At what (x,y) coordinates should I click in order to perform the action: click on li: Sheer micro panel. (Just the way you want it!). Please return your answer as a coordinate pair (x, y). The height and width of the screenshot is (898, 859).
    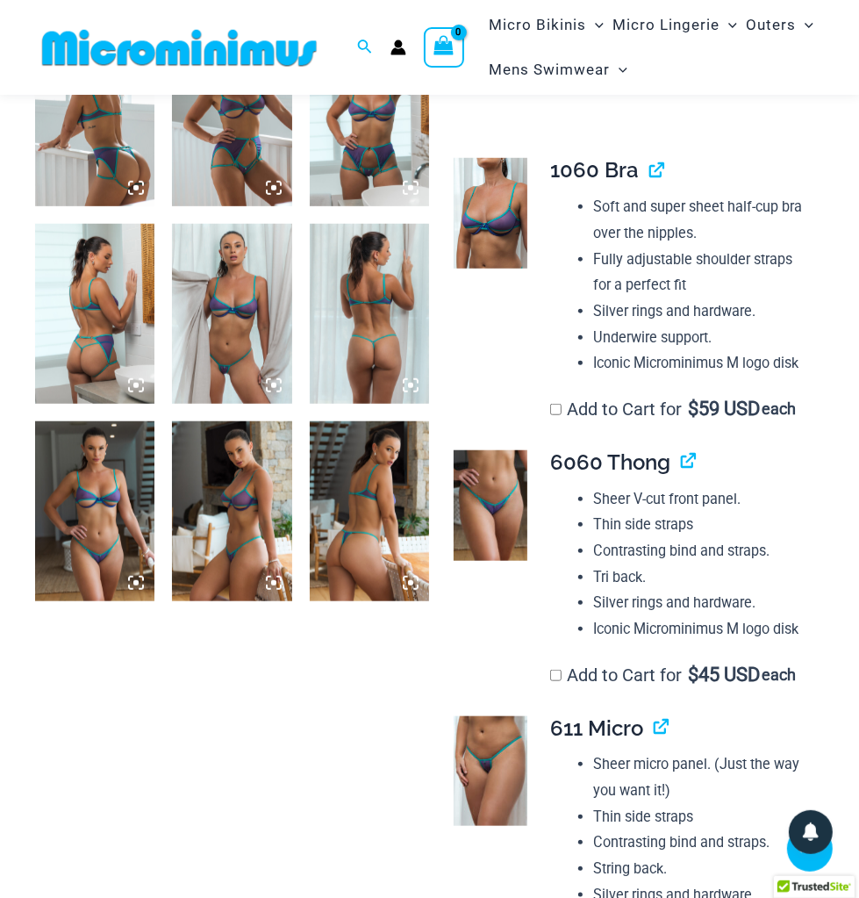
    Looking at the image, I should click on (701, 777).